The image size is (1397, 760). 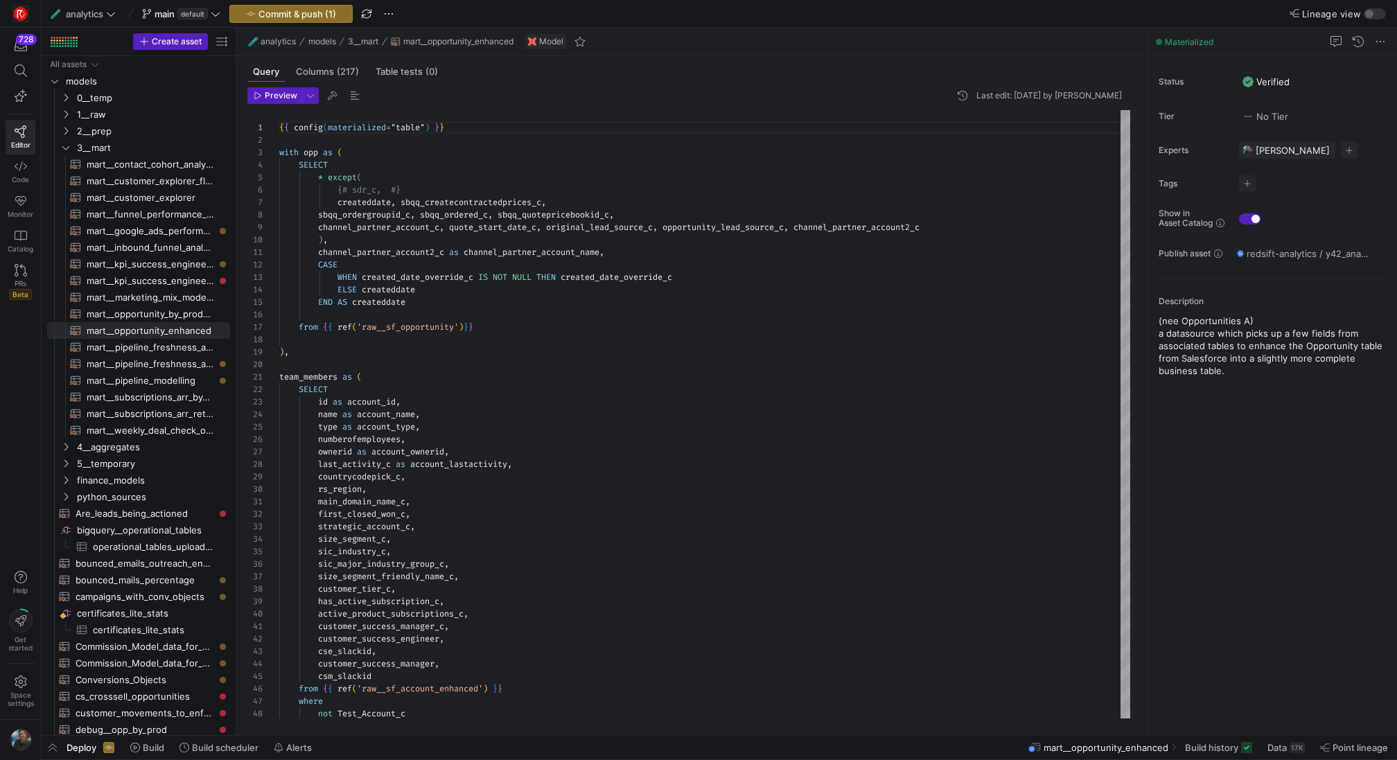 What do you see at coordinates (483, 277) in the screenshot?
I see `span: IS` at bounding box center [483, 277].